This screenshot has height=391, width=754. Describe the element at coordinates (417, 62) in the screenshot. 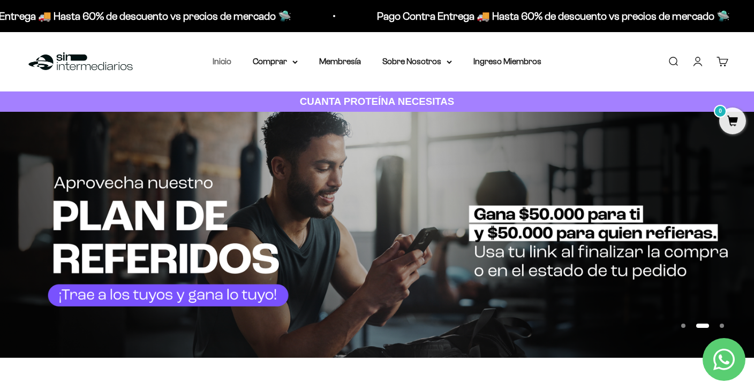

I see `summary: Sobre Nosotros` at that location.